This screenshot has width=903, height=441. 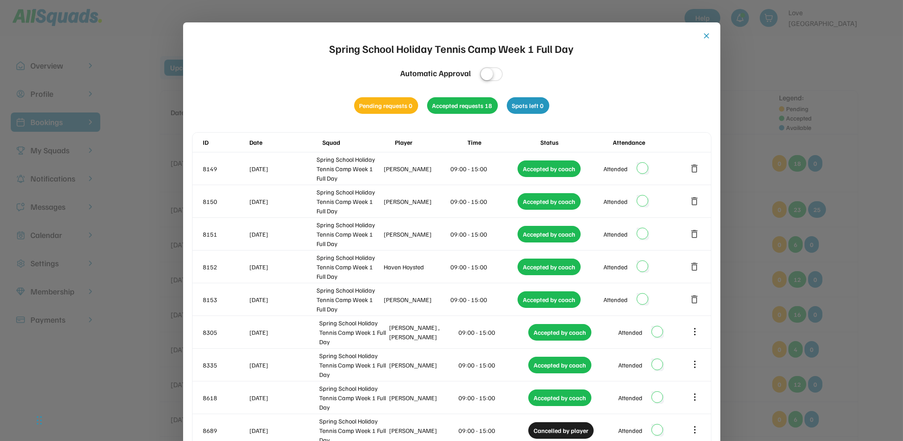 What do you see at coordinates (503, 142) in the screenshot?
I see `div: Time` at bounding box center [503, 142].